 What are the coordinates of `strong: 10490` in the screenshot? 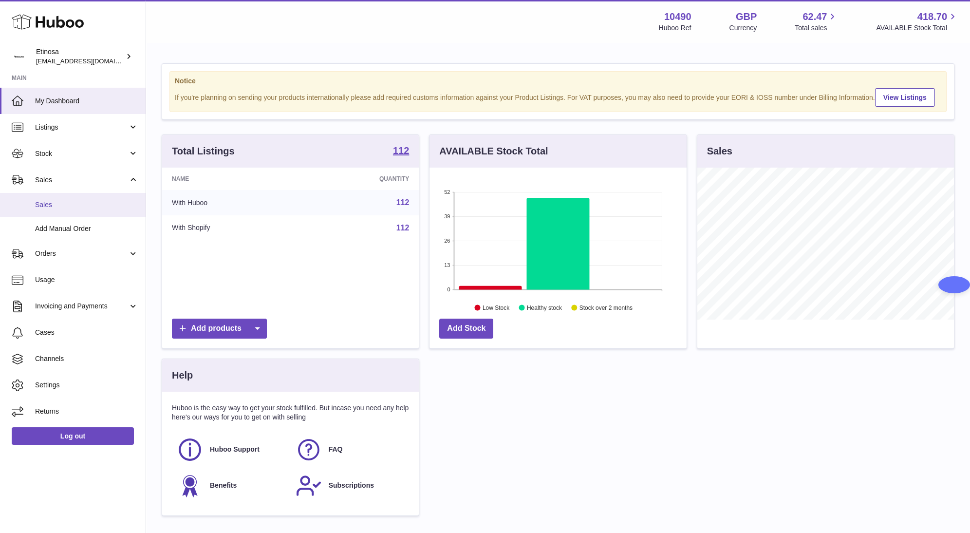 It's located at (678, 17).